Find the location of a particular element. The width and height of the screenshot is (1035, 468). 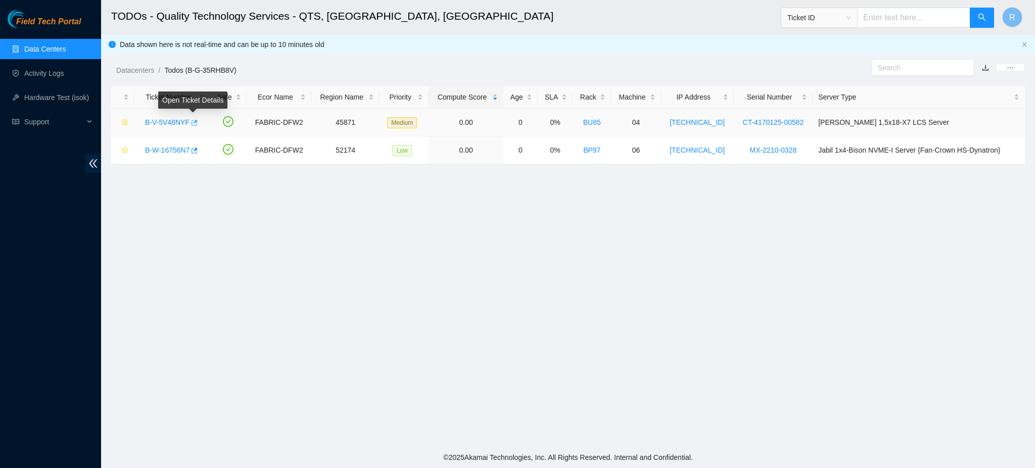

span: read is located at coordinates (16, 122).